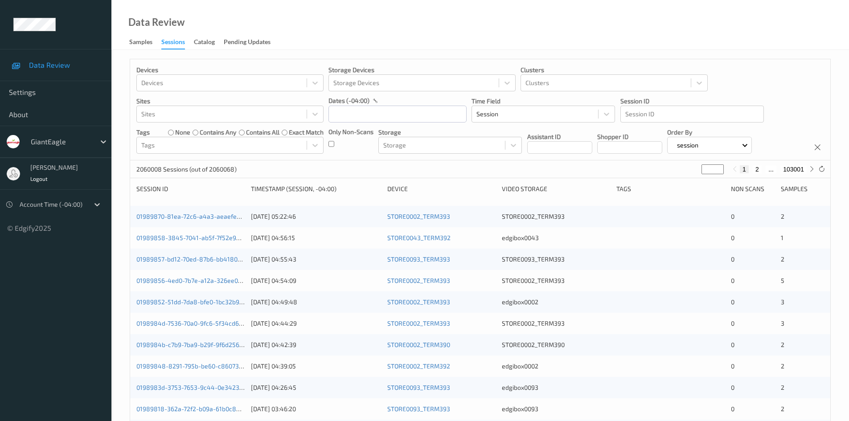  Describe the element at coordinates (782, 238) in the screenshot. I see `span: 1` at that location.